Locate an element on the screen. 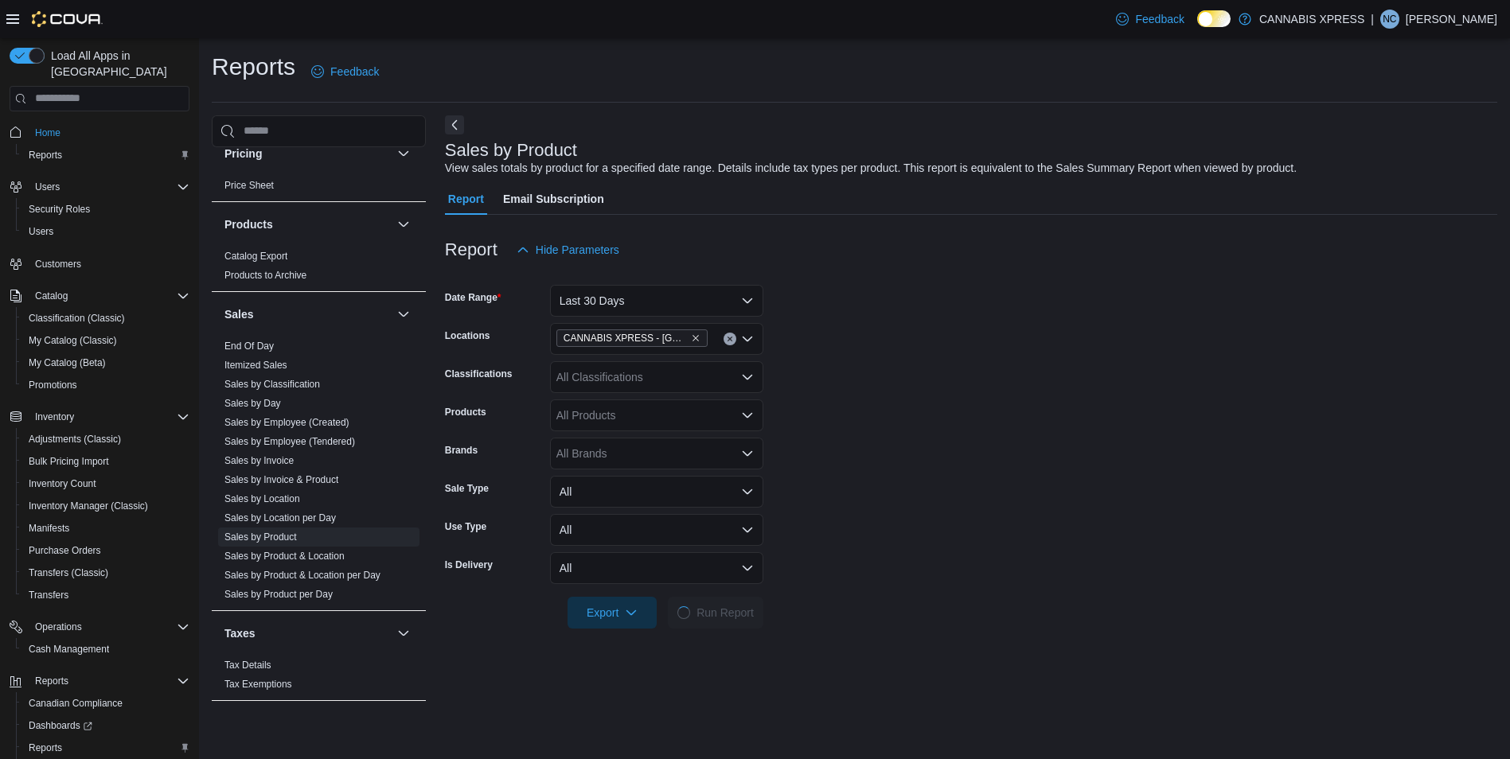 The height and width of the screenshot is (759, 1510). button: Purchase Orders is located at coordinates (106, 551).